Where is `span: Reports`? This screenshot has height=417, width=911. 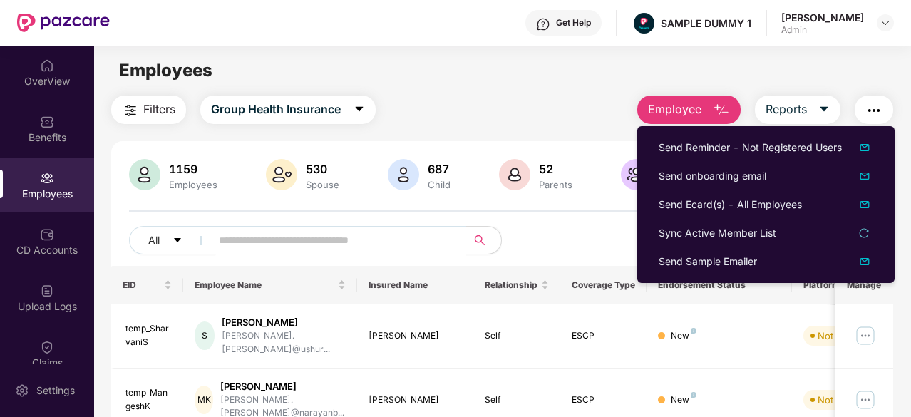 span: Reports is located at coordinates (786, 109).